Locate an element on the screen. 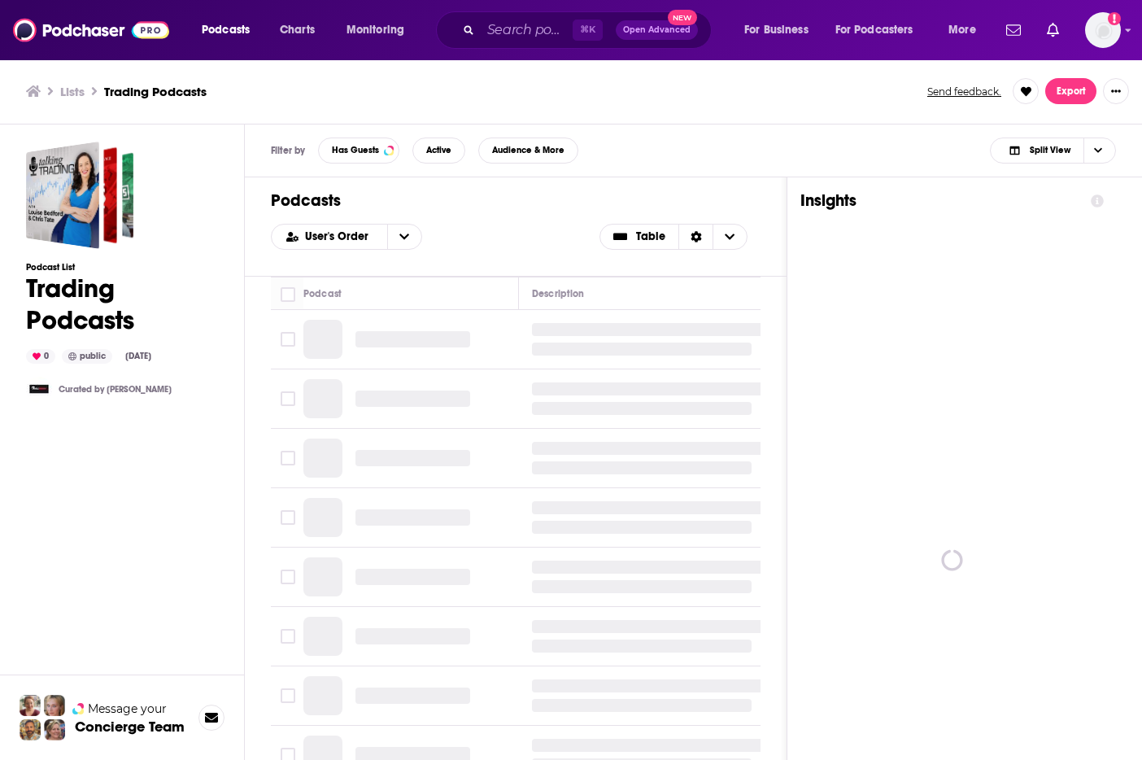 The width and height of the screenshot is (1142, 760). span: Podcasts is located at coordinates (225, 30).